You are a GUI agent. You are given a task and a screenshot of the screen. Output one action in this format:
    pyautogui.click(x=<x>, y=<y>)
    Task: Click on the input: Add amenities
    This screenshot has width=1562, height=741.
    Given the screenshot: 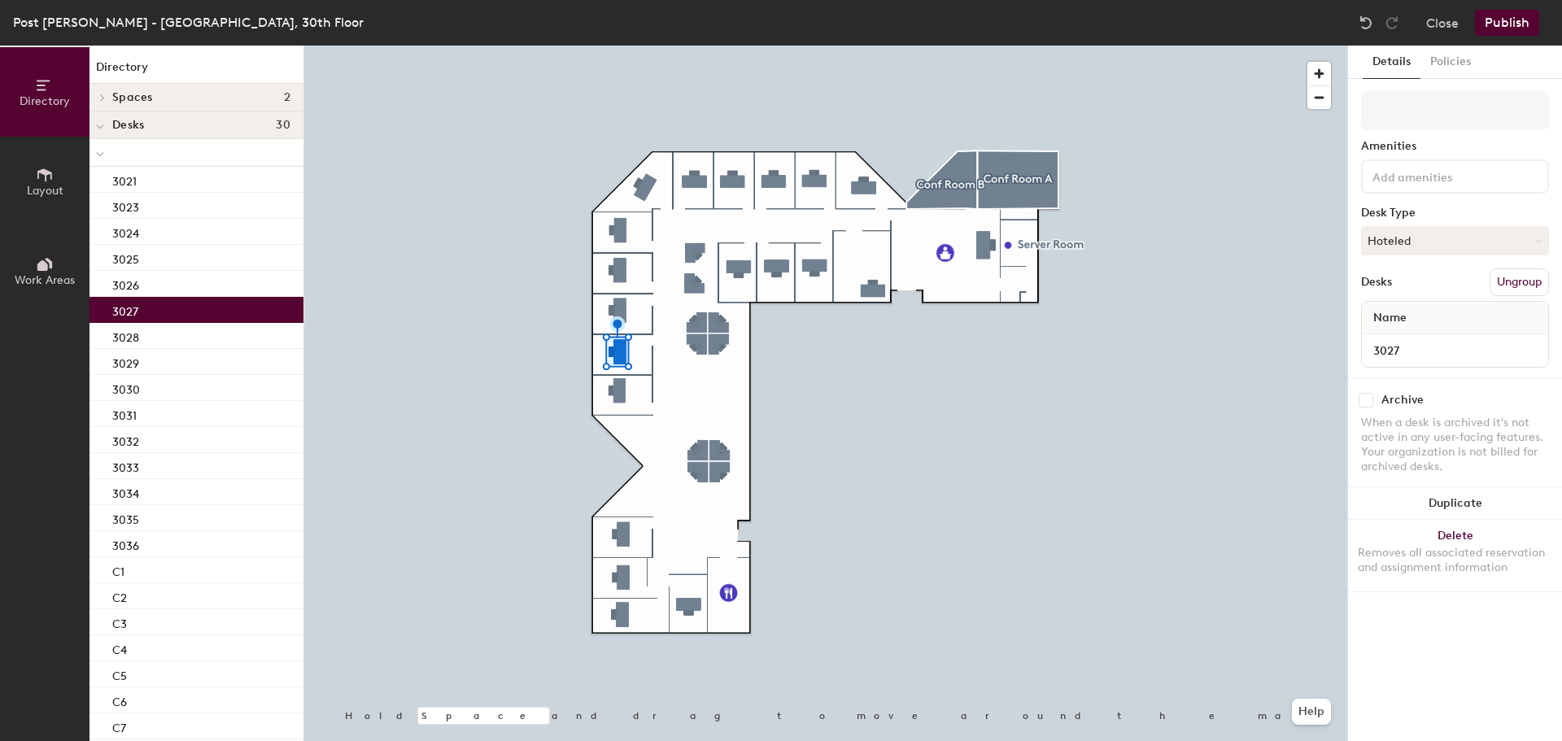 What is the action you would take?
    pyautogui.click(x=1443, y=176)
    